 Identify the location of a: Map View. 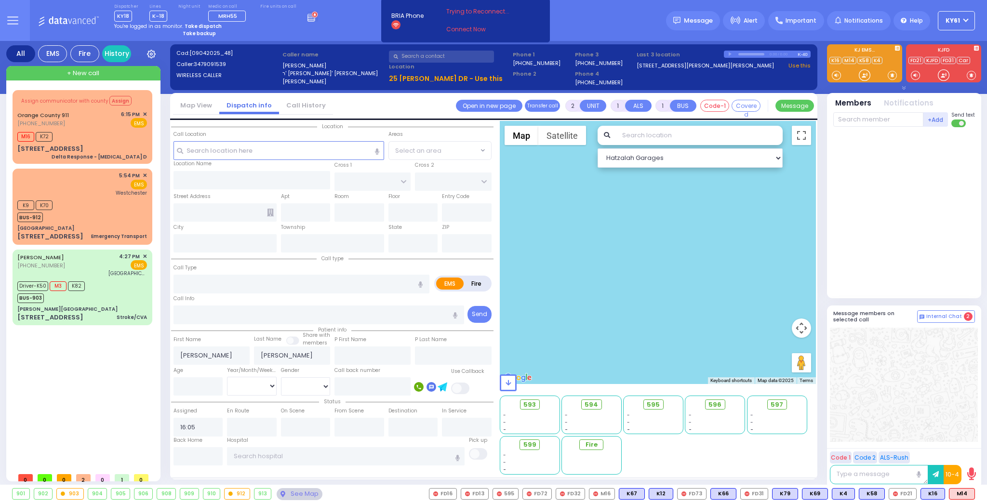
(196, 105).